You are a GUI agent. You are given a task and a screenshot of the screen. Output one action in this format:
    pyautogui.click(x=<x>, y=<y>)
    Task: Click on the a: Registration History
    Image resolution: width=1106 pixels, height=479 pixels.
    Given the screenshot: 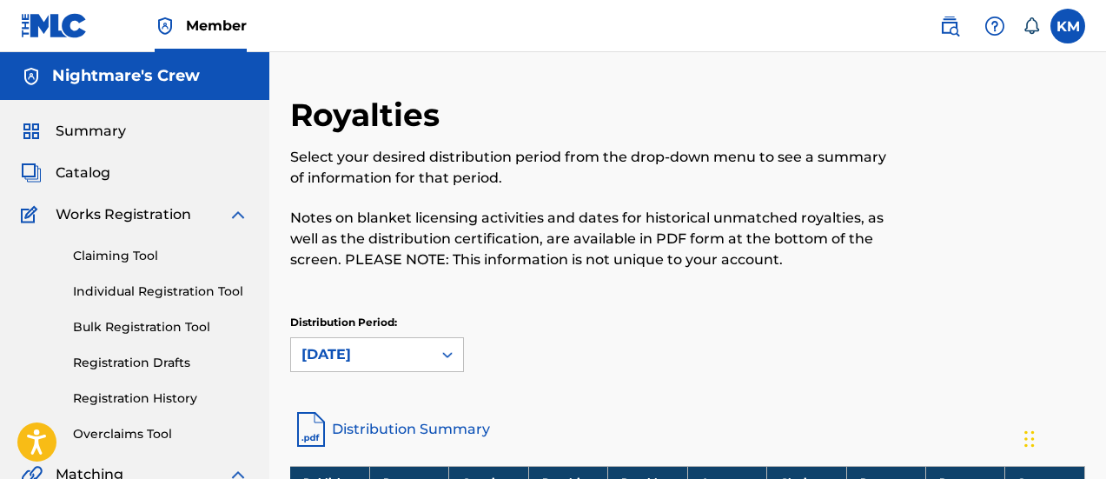 What is the action you would take?
    pyautogui.click(x=161, y=398)
    